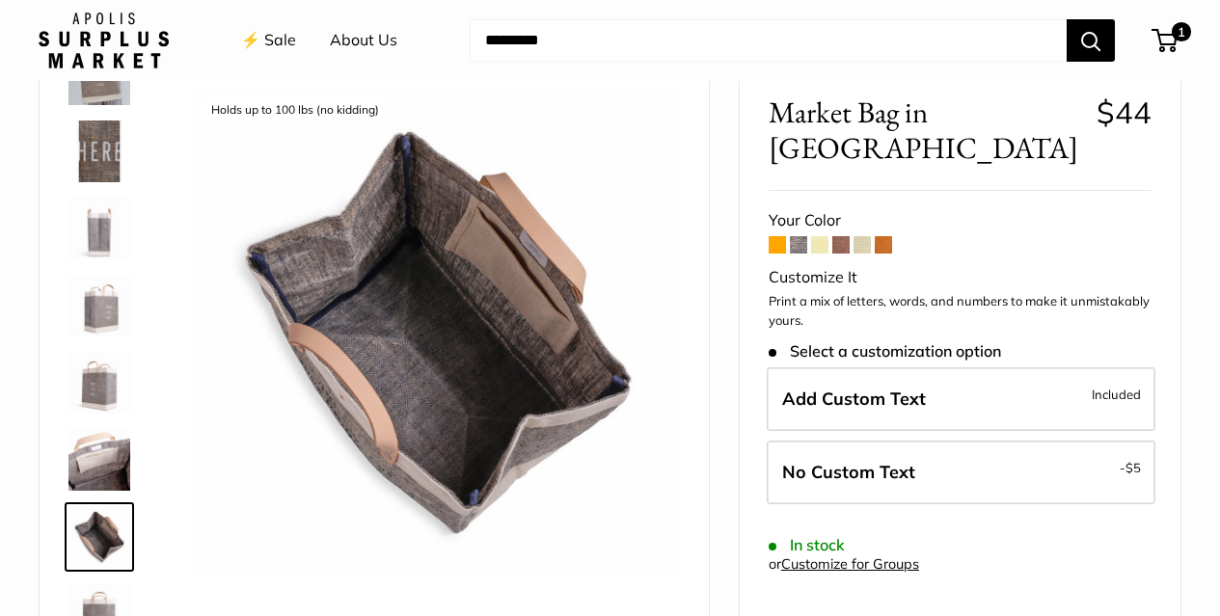 The image size is (1220, 616). Describe the element at coordinates (103, 41) in the screenshot. I see `img: Apolis: Surplus Market` at that location.